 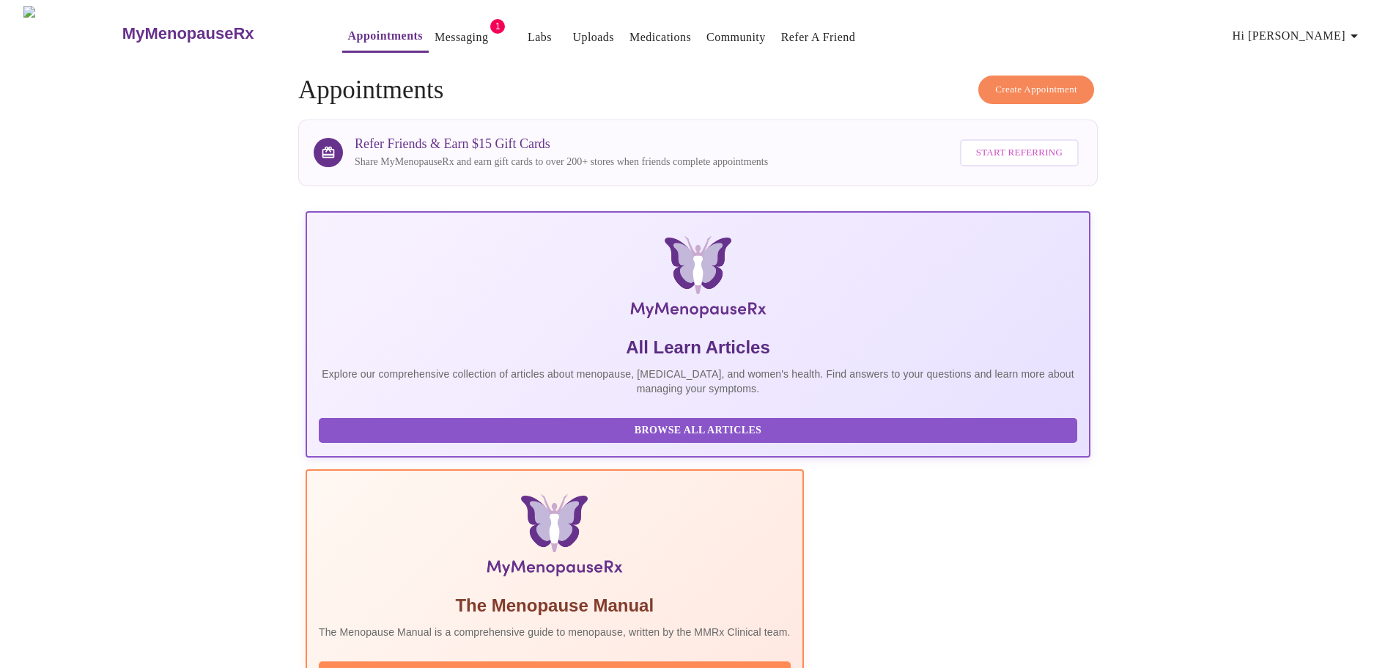 I want to click on p: Share MyMenopauseRx and earn gift cards to over 200+ stores when friends complete appointments, so click(x=561, y=162).